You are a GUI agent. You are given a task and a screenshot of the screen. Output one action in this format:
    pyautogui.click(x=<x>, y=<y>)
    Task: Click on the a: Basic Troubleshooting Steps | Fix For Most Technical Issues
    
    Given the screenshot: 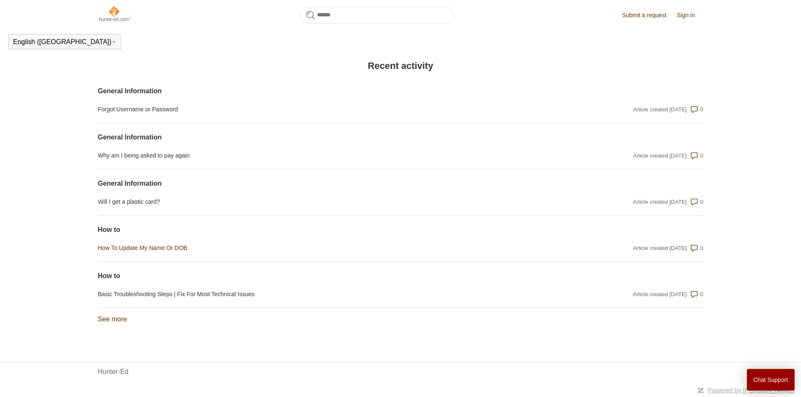 What is the action you would take?
    pyautogui.click(x=310, y=294)
    